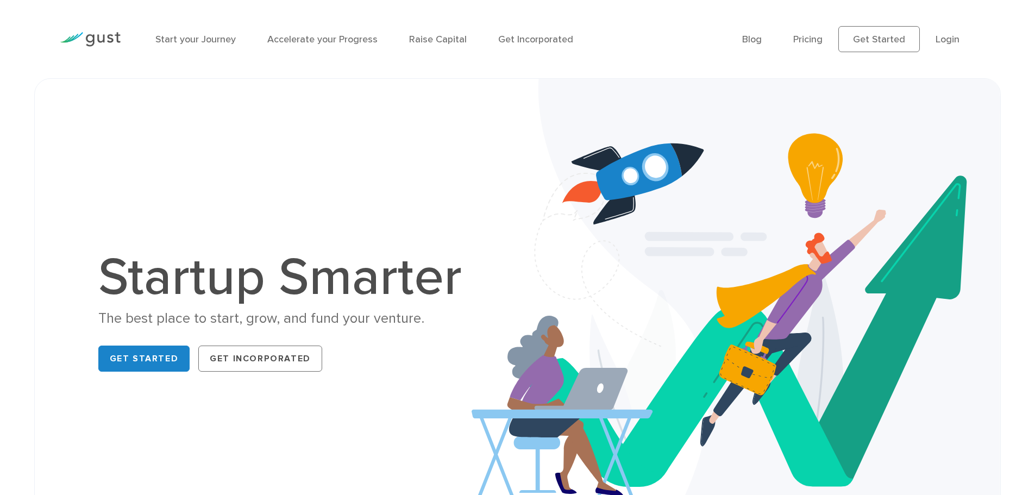 Image resolution: width=1035 pixels, height=495 pixels. I want to click on a: Login, so click(947, 39).